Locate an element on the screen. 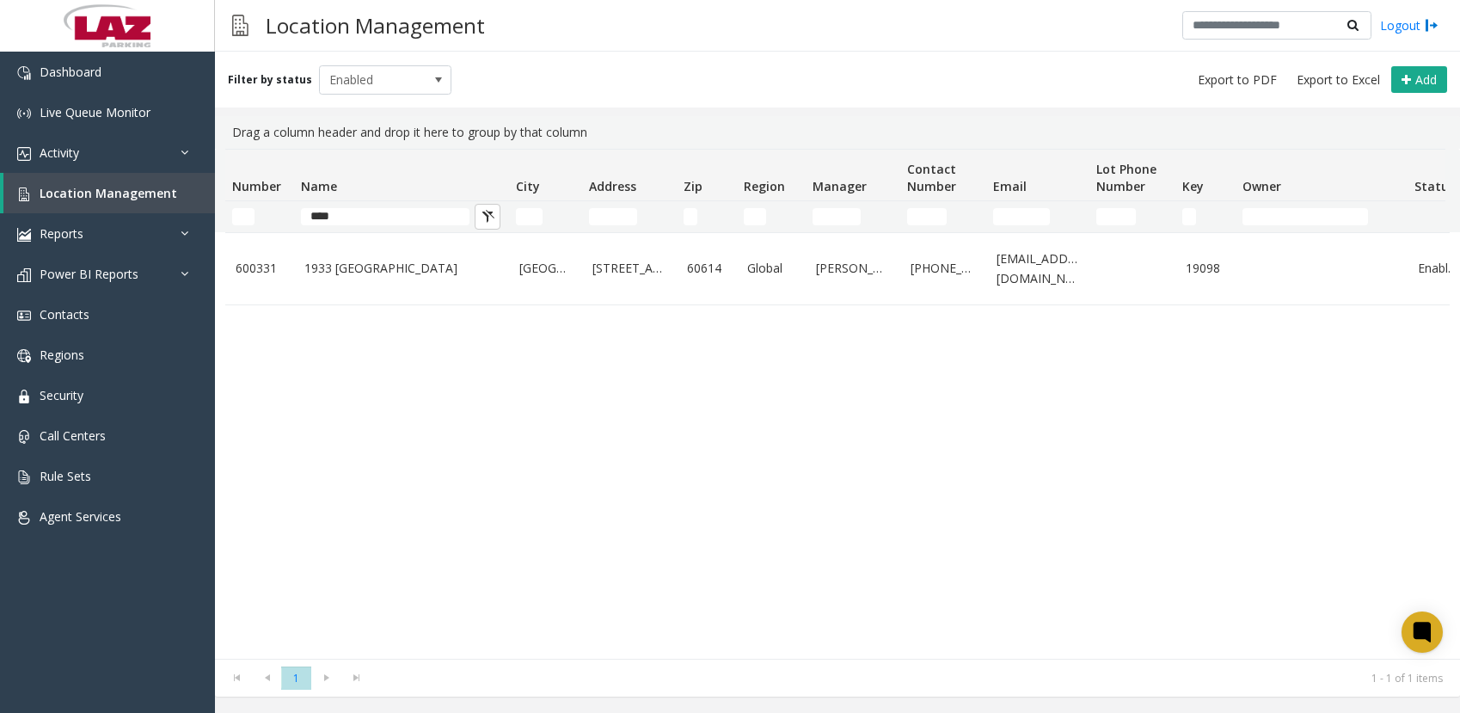  span: Region is located at coordinates (765, 186).